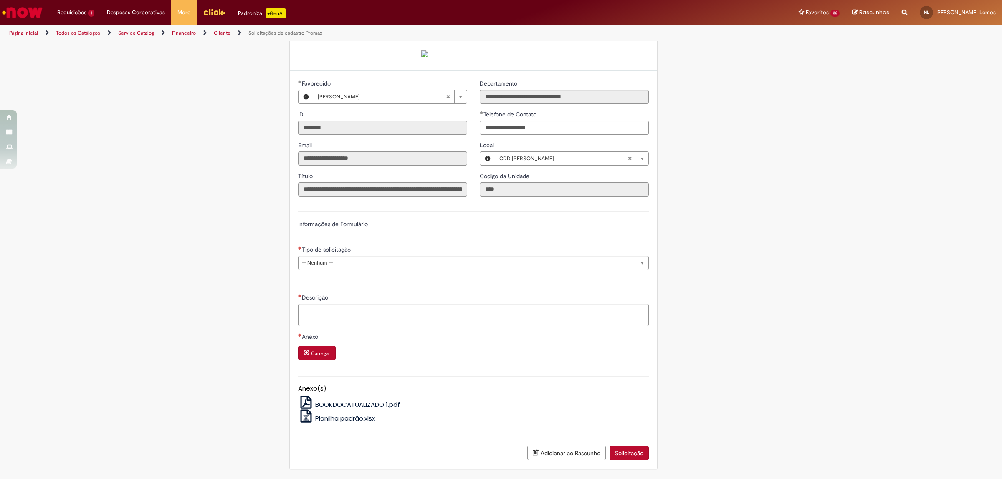 Image resolution: width=1002 pixels, height=479 pixels. I want to click on div: Padroniza, so click(262, 13).